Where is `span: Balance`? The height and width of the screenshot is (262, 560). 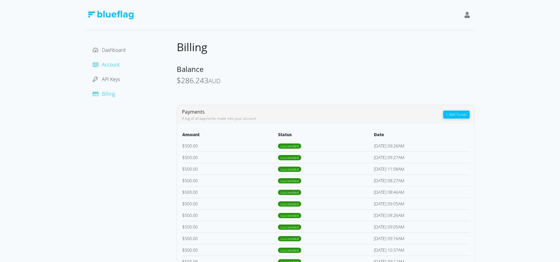
span: Balance is located at coordinates (190, 69).